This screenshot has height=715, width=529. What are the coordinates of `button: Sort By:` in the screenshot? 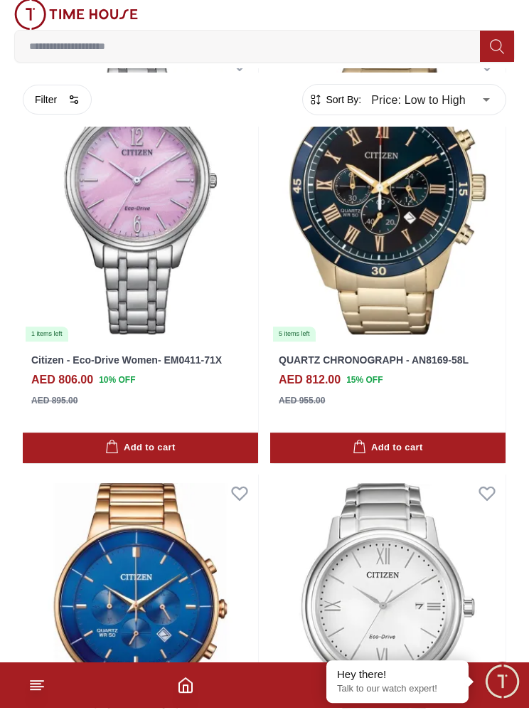 It's located at (335, 107).